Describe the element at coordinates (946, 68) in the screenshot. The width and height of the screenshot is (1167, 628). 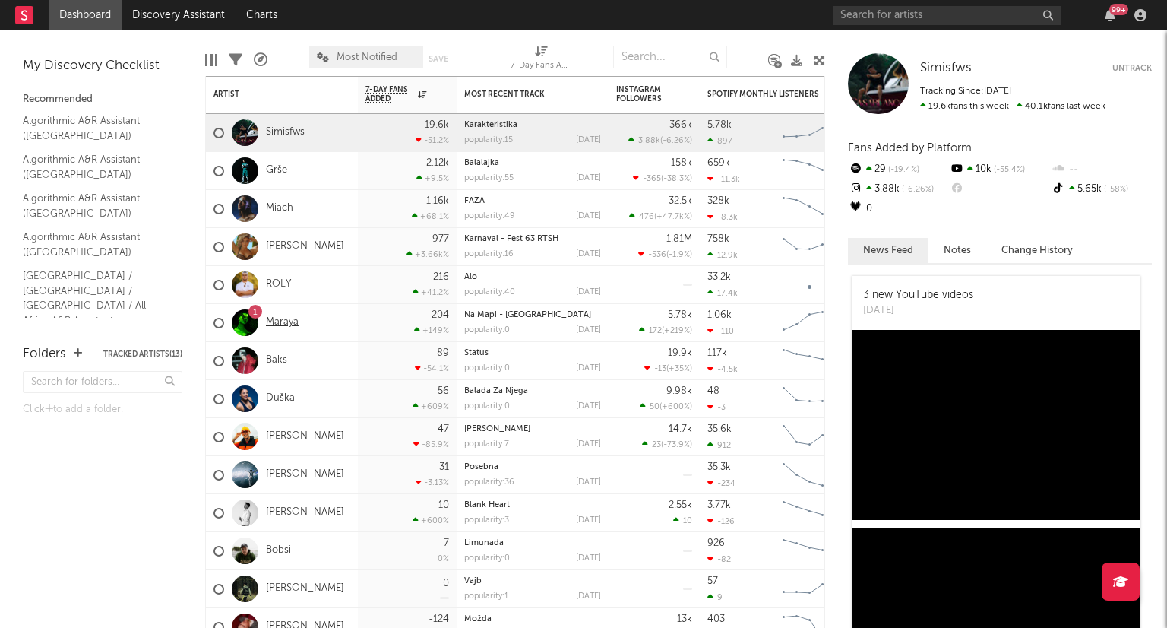
I see `a: Simisfws` at that location.